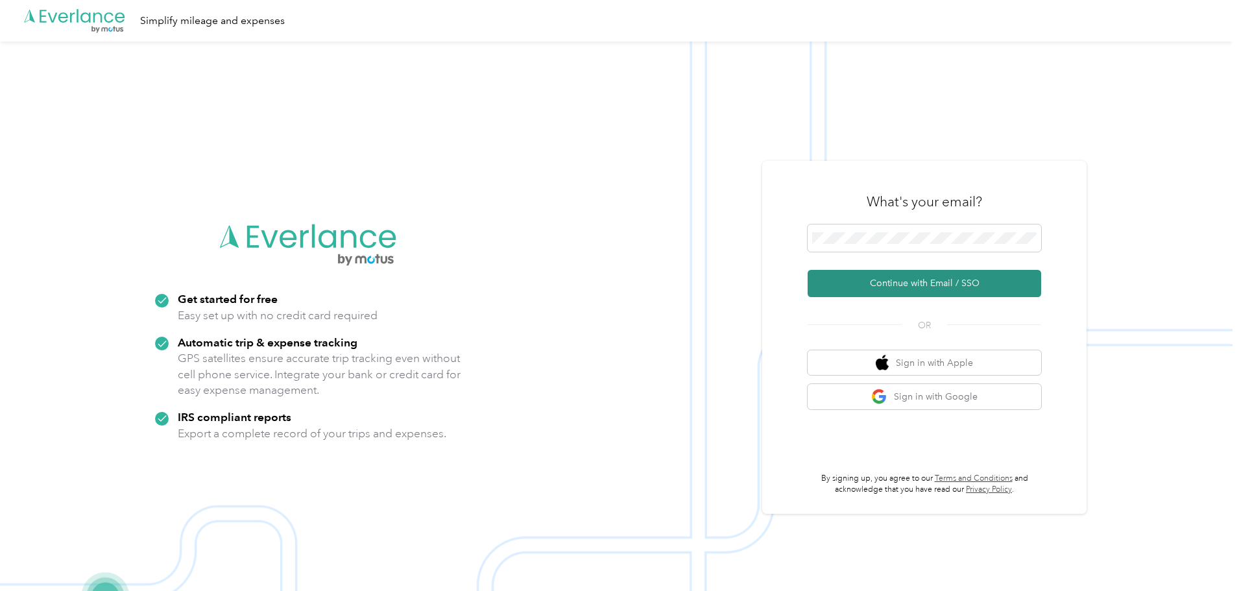 The image size is (1239, 591). I want to click on div: Simplify mileage and expenses, so click(212, 21).